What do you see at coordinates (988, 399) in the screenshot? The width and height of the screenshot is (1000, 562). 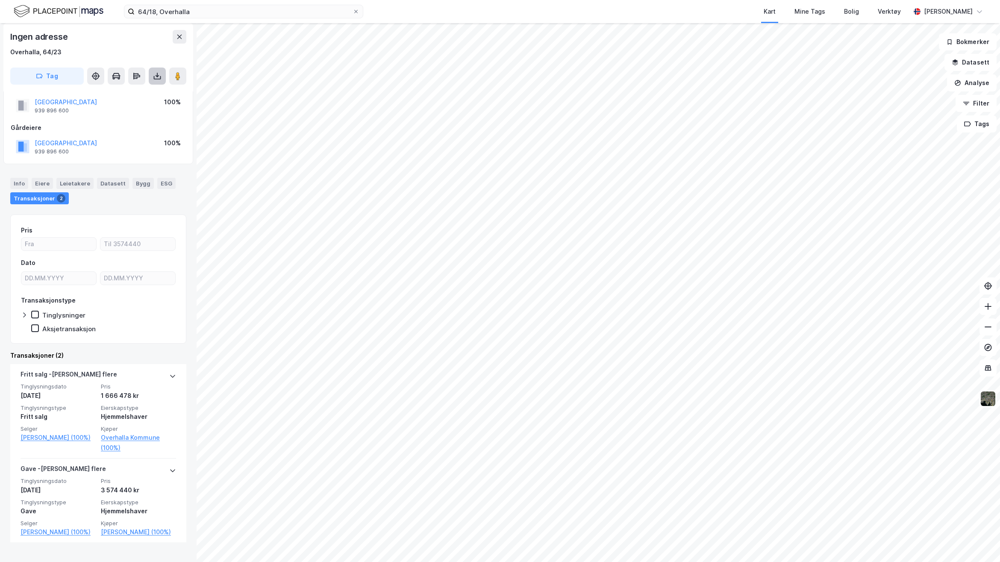 I see `img: 9k=` at bounding box center [988, 399].